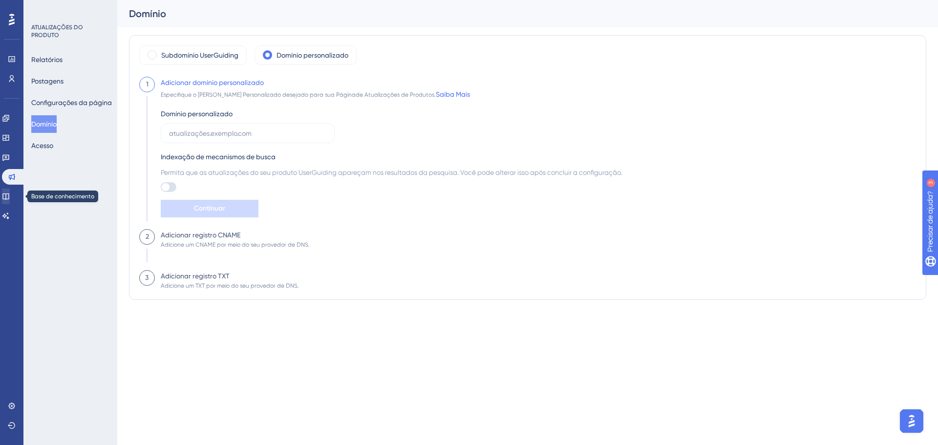  I want to click on input: atualizações.exemplo.com, so click(248, 133).